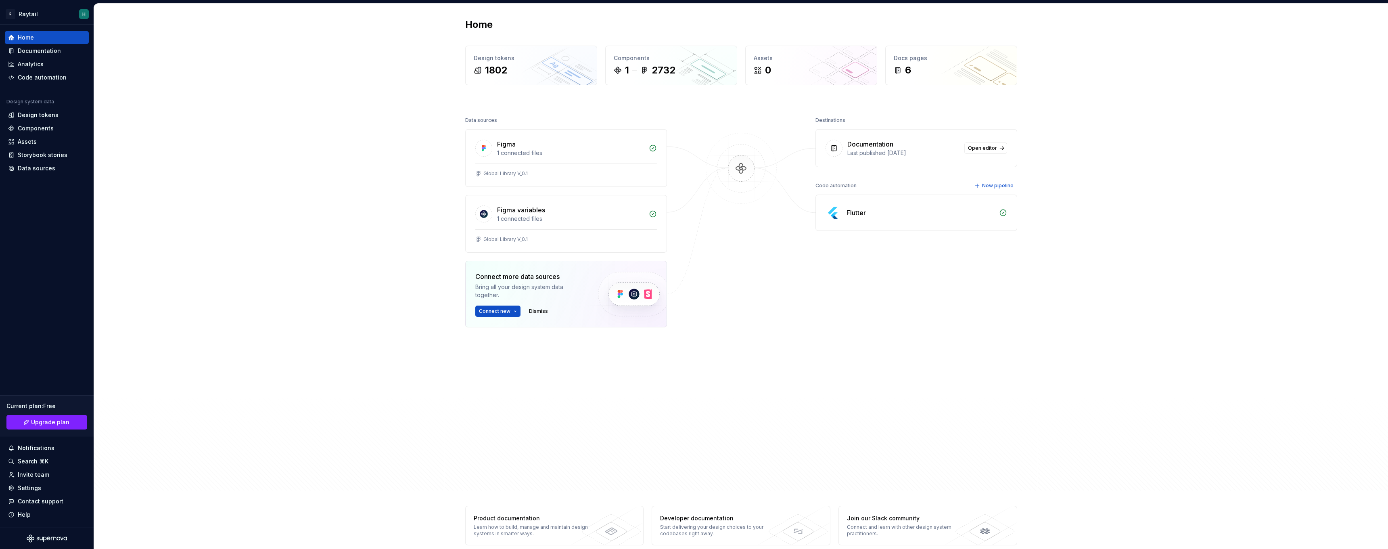  What do you see at coordinates (908, 70) in the screenshot?
I see `div: 6` at bounding box center [908, 70].